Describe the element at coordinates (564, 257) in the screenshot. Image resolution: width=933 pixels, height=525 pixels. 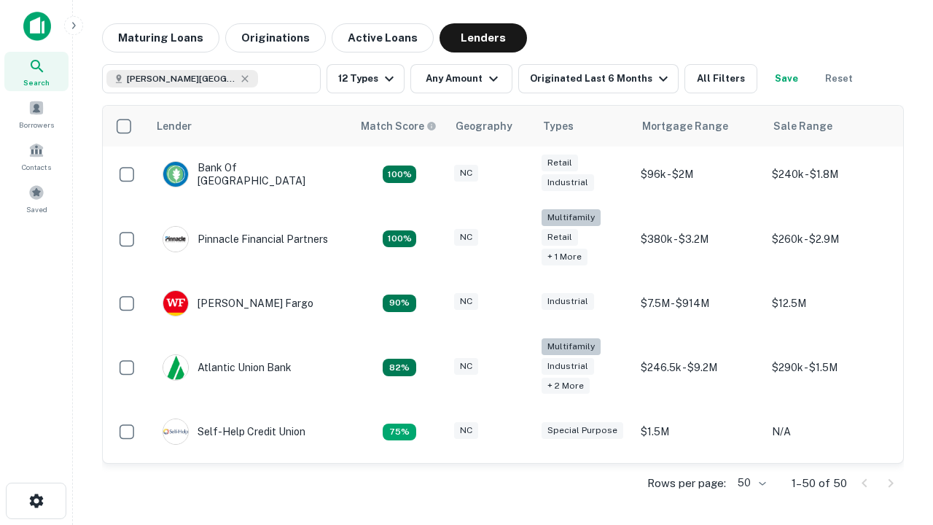
I see `div: + 1 more` at that location.